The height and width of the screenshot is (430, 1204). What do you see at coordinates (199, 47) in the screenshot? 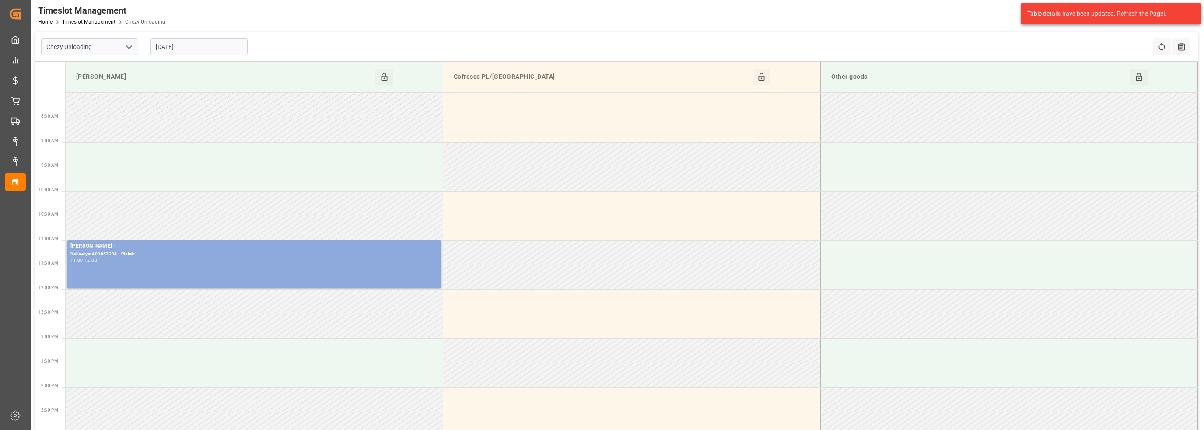
I see `input: DD-MM-YYYY` at bounding box center [199, 47].